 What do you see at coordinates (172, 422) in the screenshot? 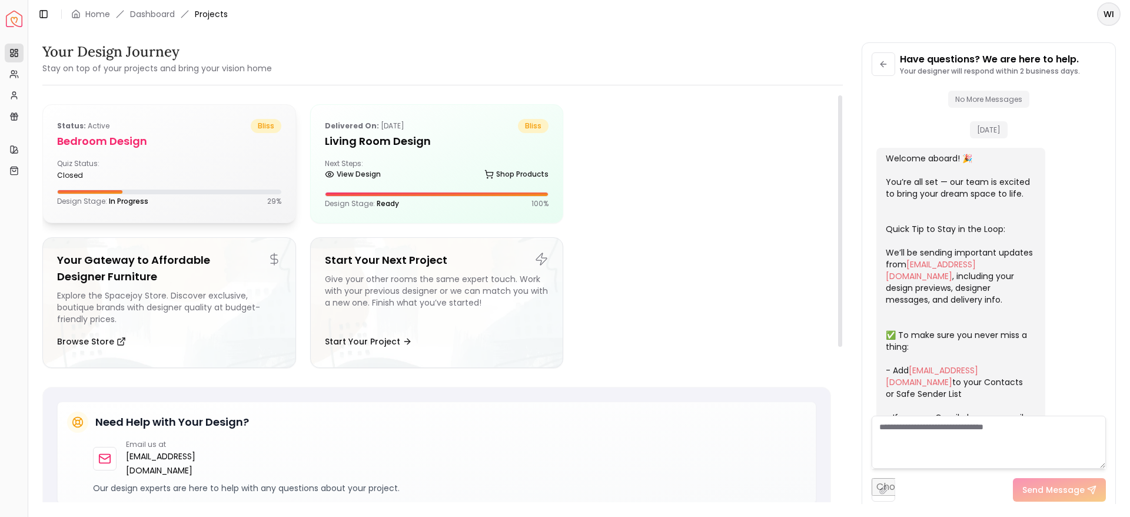
I see `h5: Need Help with Your Design?` at bounding box center [172, 422].